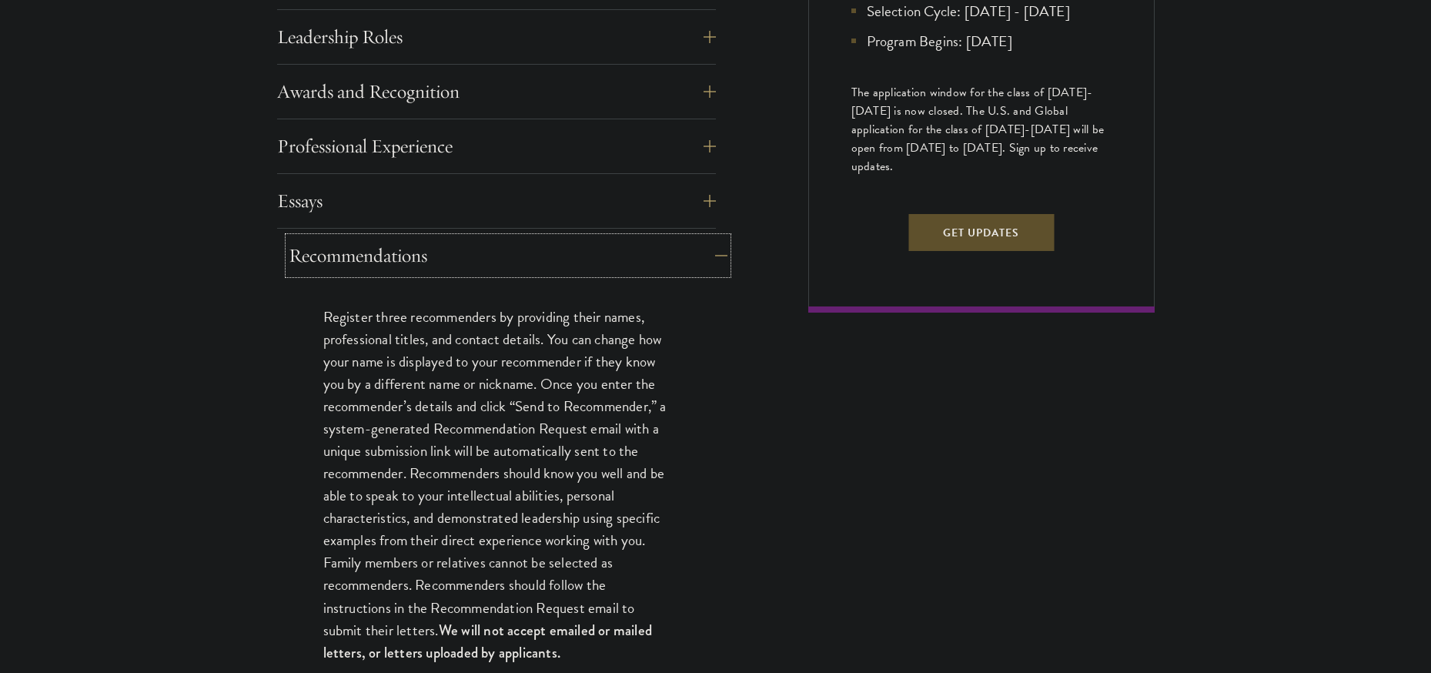 Image resolution: width=1431 pixels, height=673 pixels. Describe the element at coordinates (497, 201) in the screenshot. I see `button: Essays` at that location.